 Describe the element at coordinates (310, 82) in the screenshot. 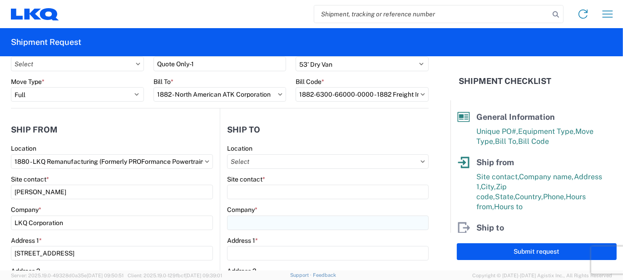

I see `label: Bill Code` at that location.